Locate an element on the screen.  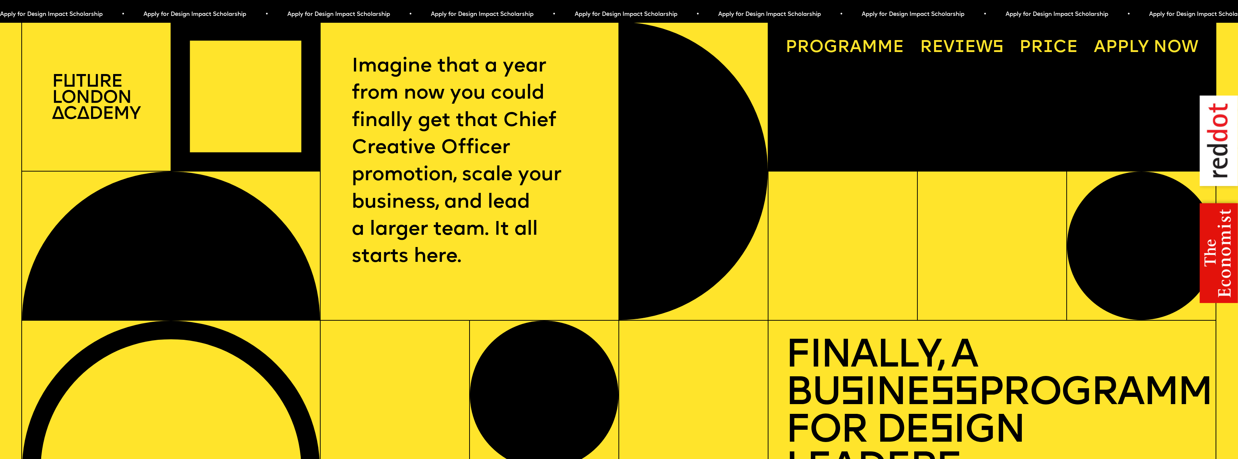
a: Reviews is located at coordinates (962, 48).